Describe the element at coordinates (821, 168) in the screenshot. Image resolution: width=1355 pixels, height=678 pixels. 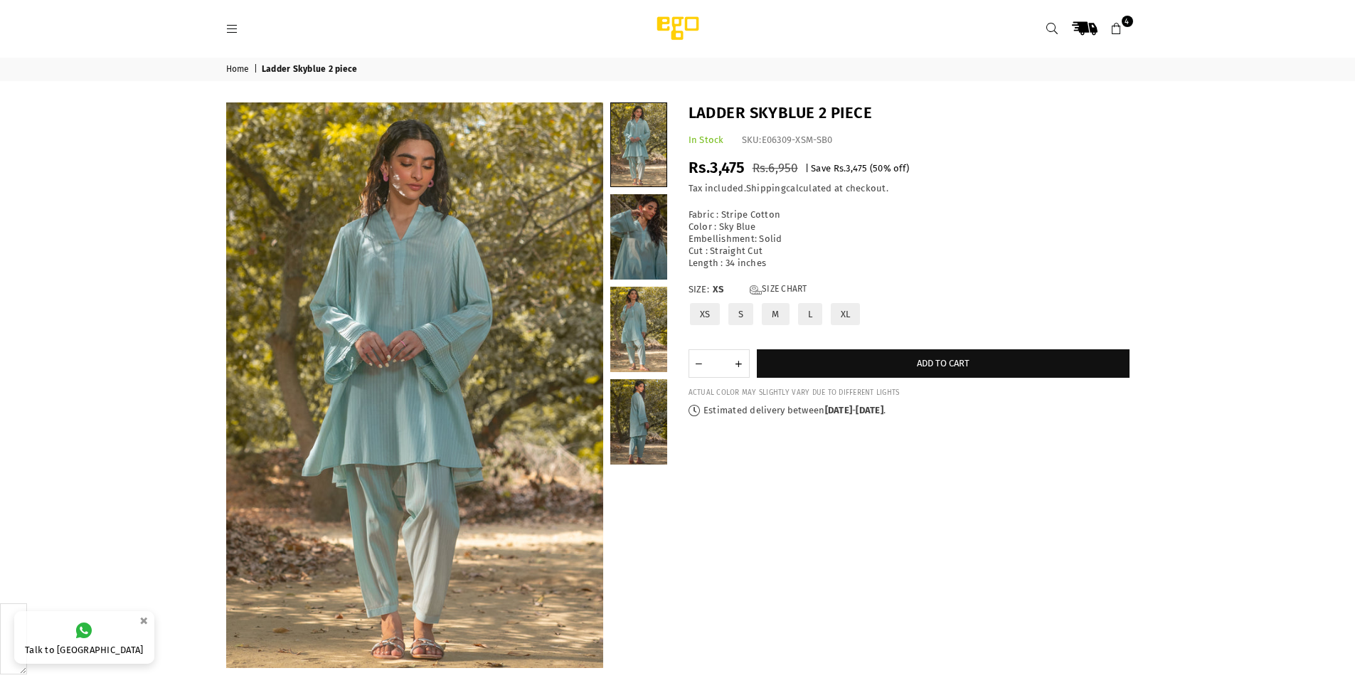
I see `span: Save` at that location.